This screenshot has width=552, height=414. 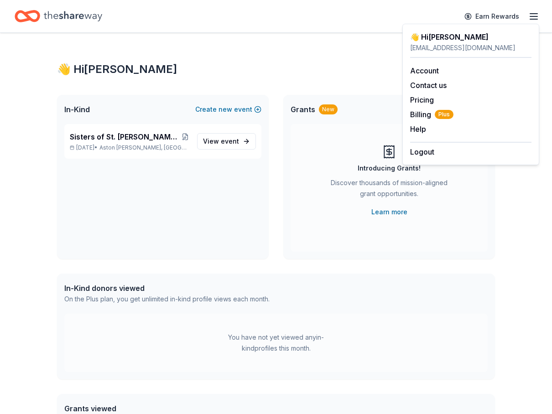 What do you see at coordinates (276, 343) in the screenshot?
I see `div: You have not yet viewed any in-kind profiles this month.` at bounding box center [276, 343].